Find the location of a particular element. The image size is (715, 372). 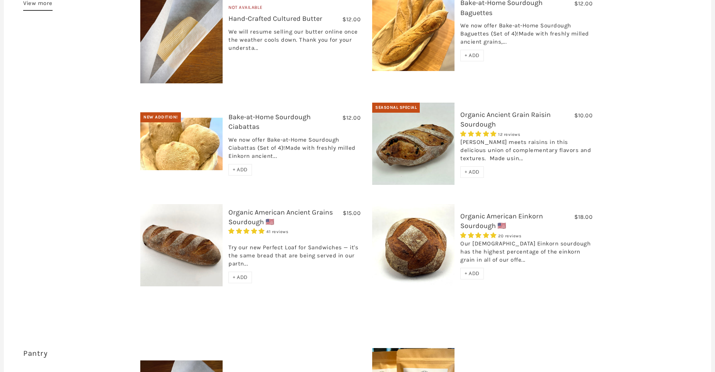

img: Organic Ancient Grain Raisin Sourdough is located at coordinates (413, 144).